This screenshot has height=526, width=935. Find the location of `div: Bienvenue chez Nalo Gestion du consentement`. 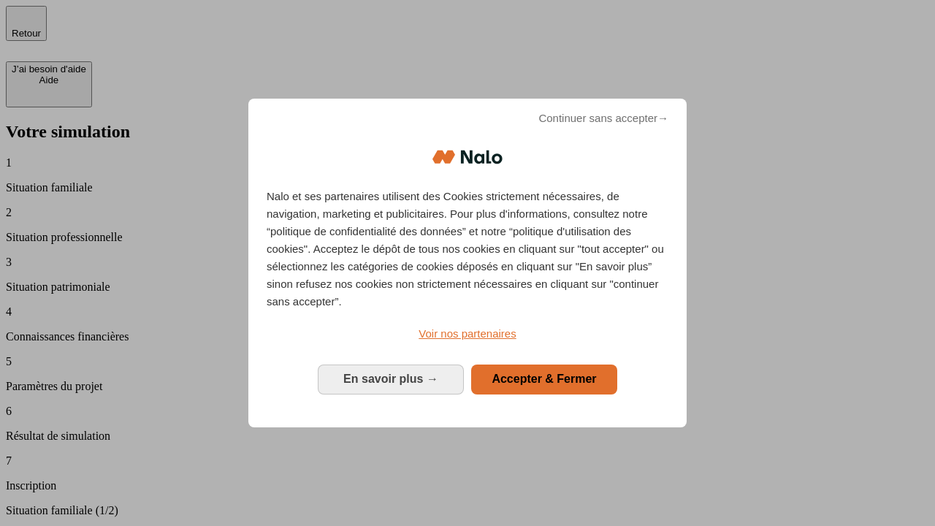

div: Bienvenue chez Nalo Gestion du consentement is located at coordinates (468, 262).